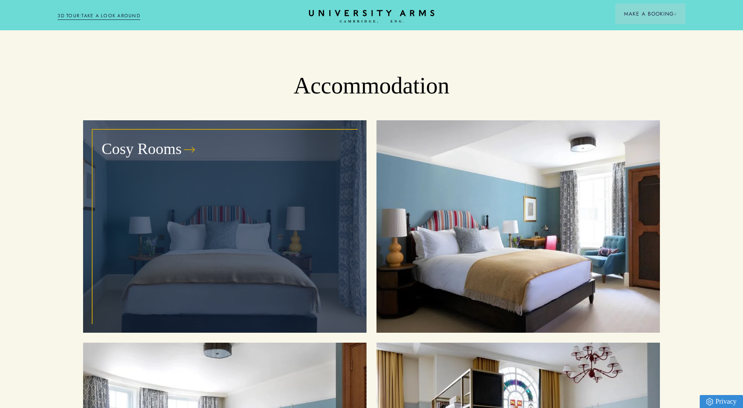  I want to click on a: image-e9066e016a3afb6f011bc37f916714460f26abf2-8272x6200-jpg, so click(518, 226).